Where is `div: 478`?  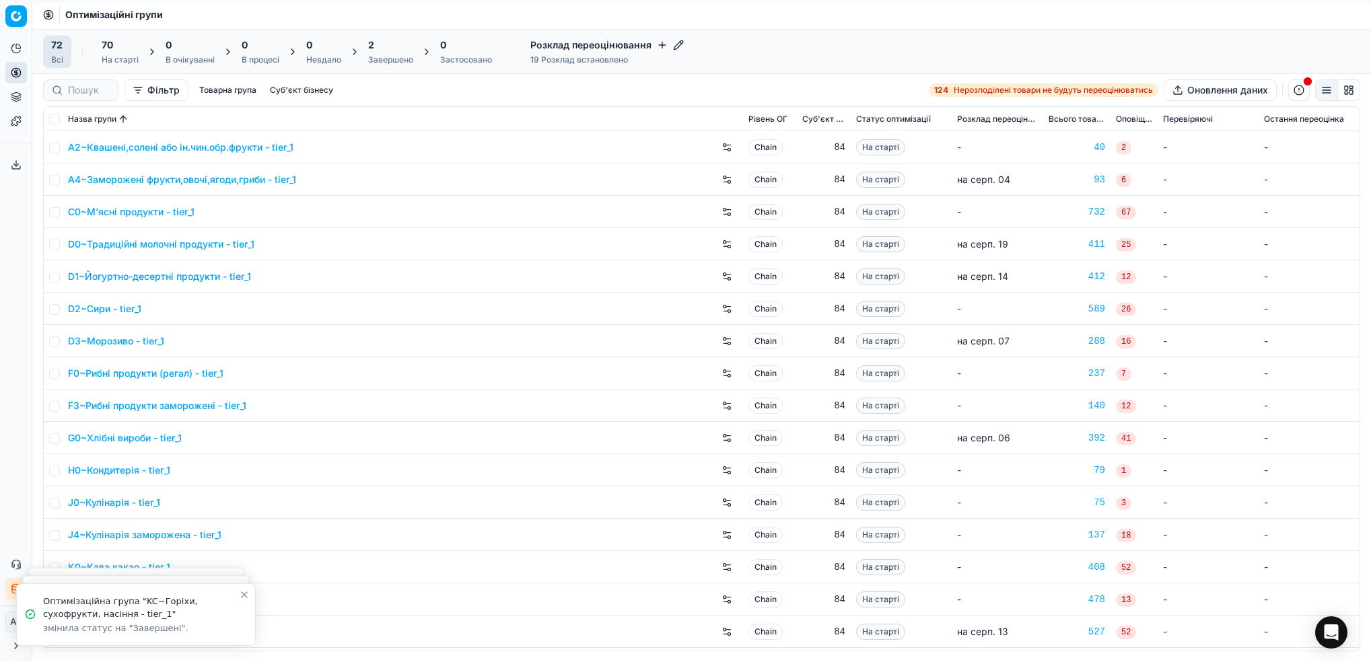 div: 478 is located at coordinates (1077, 600).